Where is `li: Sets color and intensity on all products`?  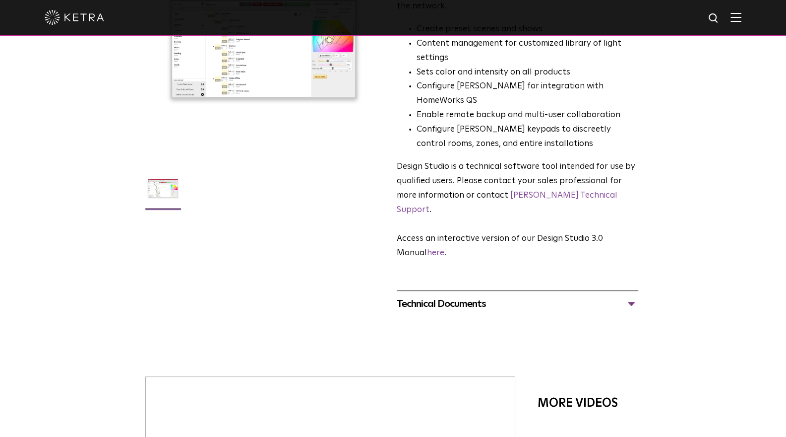
li: Sets color and intensity on all products is located at coordinates (527, 72).